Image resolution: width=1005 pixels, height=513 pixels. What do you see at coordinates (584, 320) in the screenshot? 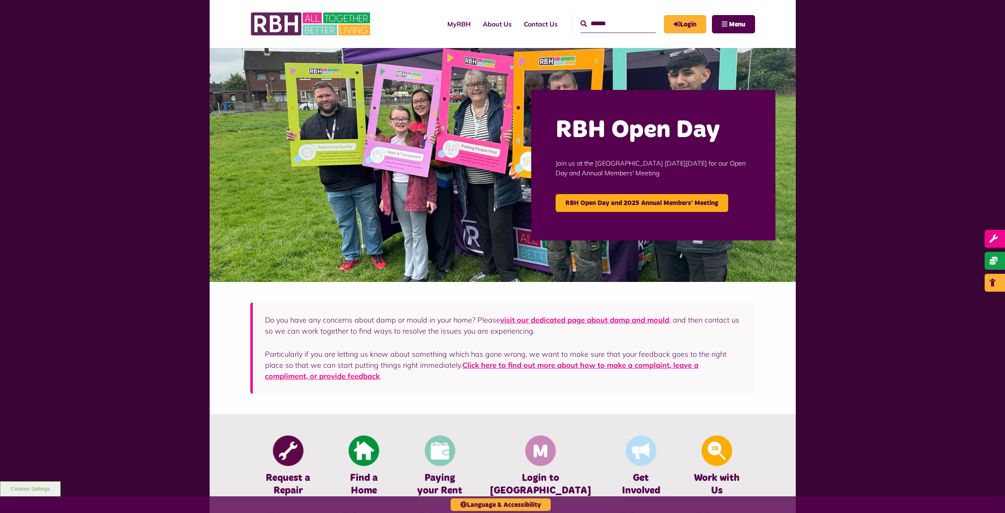
I see `a: visit our dedicated page about damp and mould` at bounding box center [584, 320].